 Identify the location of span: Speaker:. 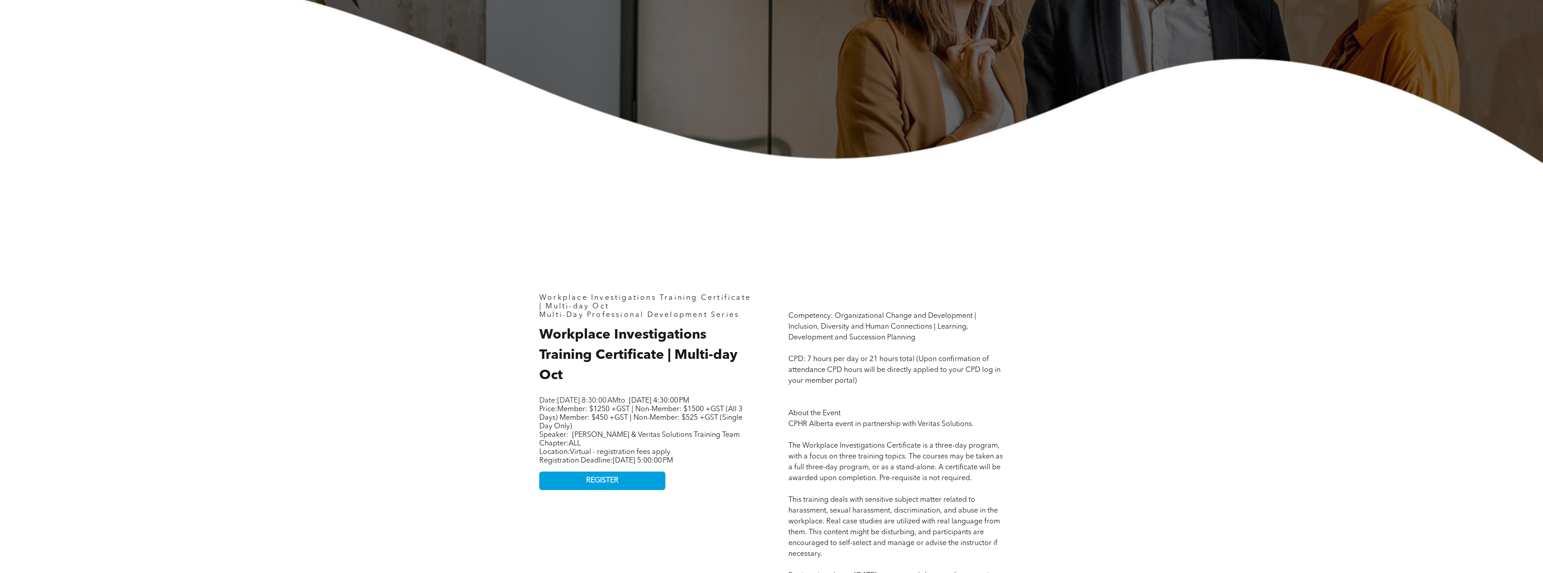
(554, 435).